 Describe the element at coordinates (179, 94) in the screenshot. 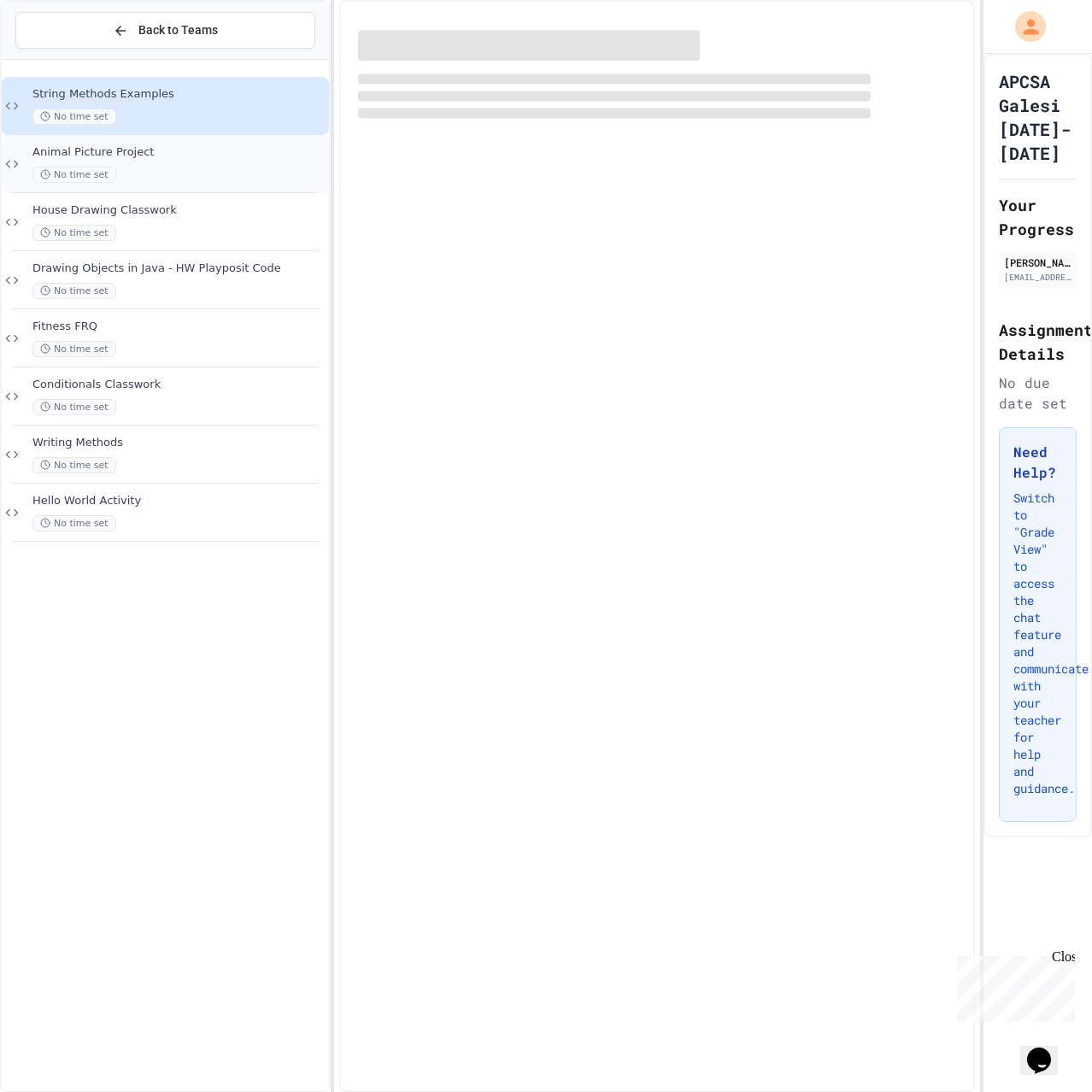

I see `span: String Methods Examples` at that location.